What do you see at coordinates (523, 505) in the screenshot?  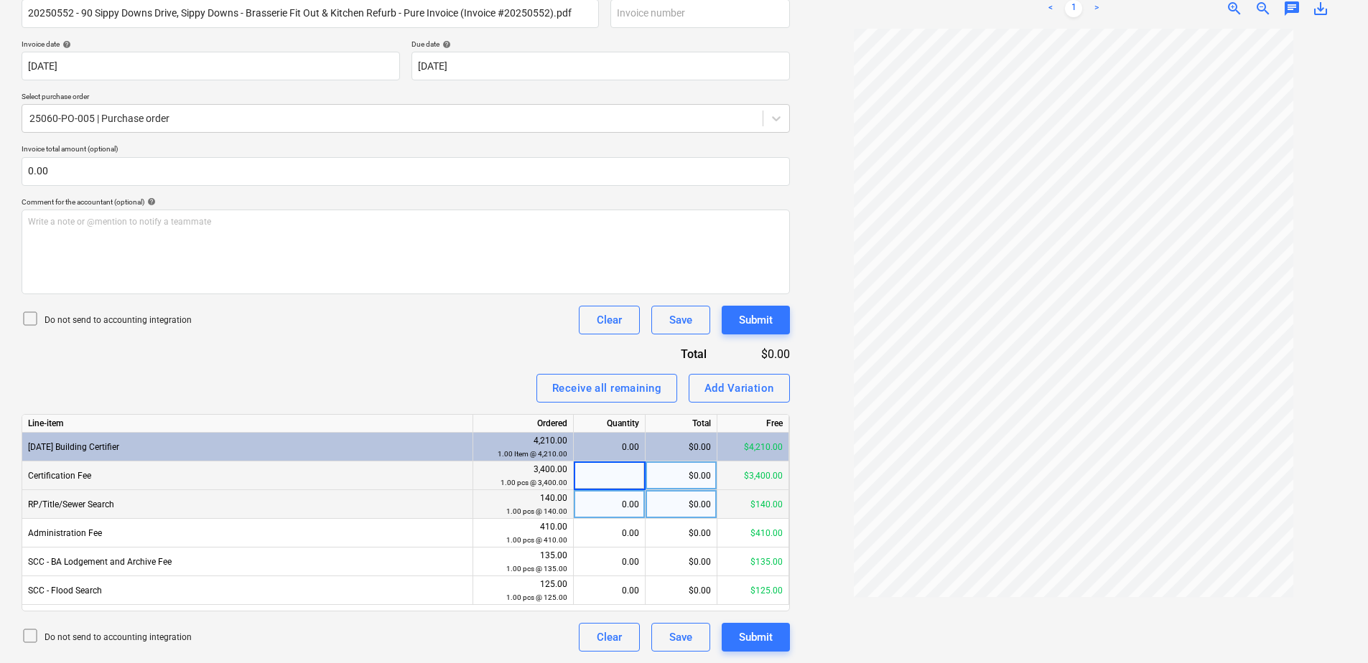 I see `div: 140.00` at bounding box center [523, 505].